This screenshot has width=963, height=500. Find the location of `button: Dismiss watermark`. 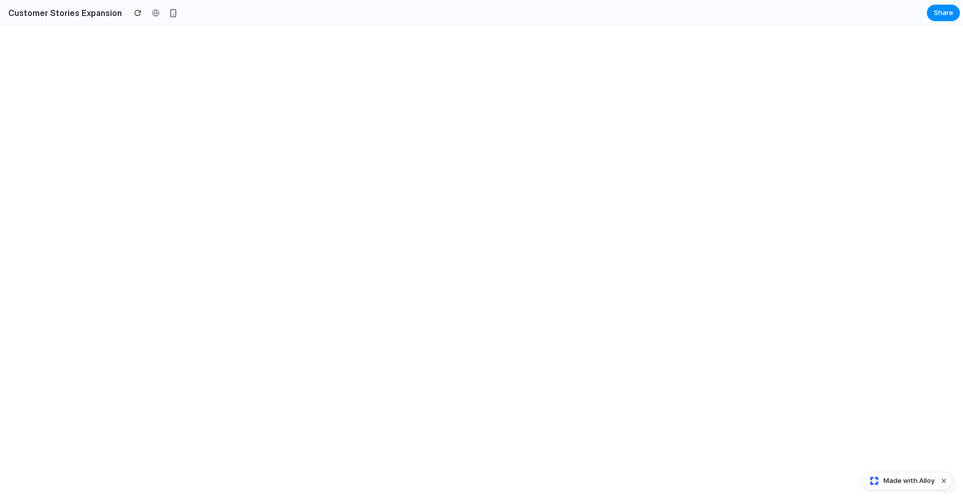

button: Dismiss watermark is located at coordinates (944, 481).